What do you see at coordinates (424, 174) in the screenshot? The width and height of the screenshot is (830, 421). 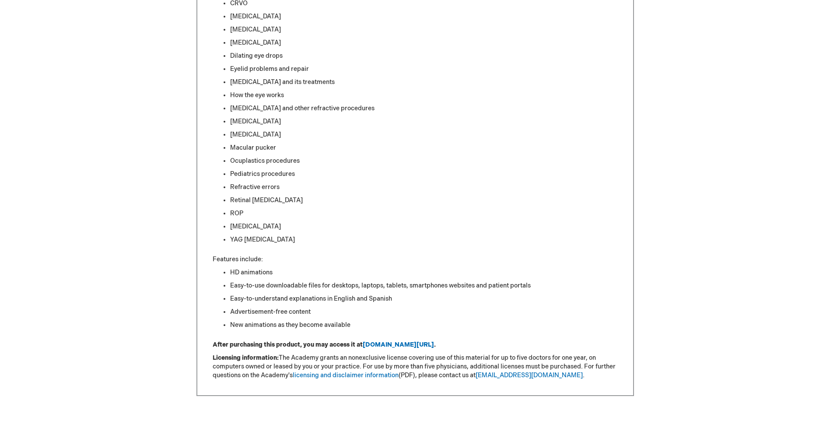 I see `li: Pediatrics procedures` at bounding box center [424, 174].